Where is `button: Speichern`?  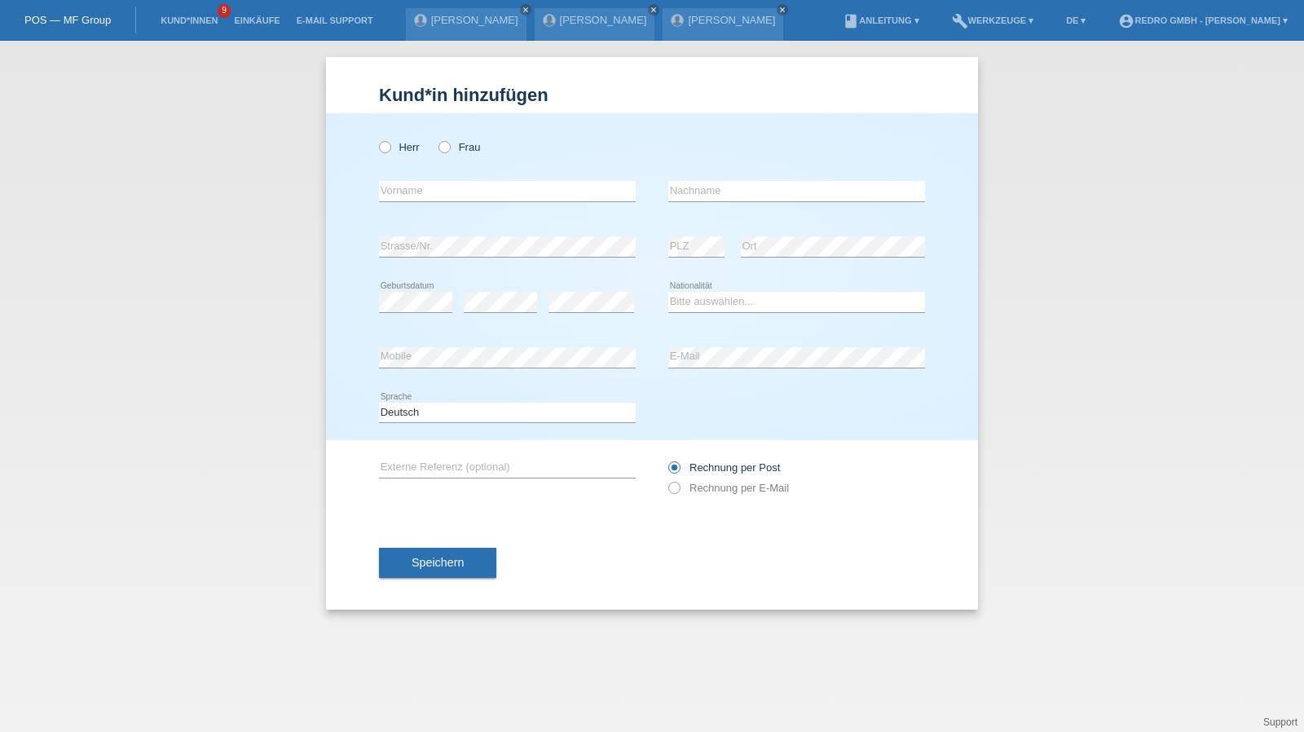 button: Speichern is located at coordinates (438, 563).